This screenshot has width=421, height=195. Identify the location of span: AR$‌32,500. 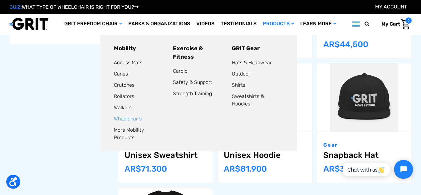
(345, 169).